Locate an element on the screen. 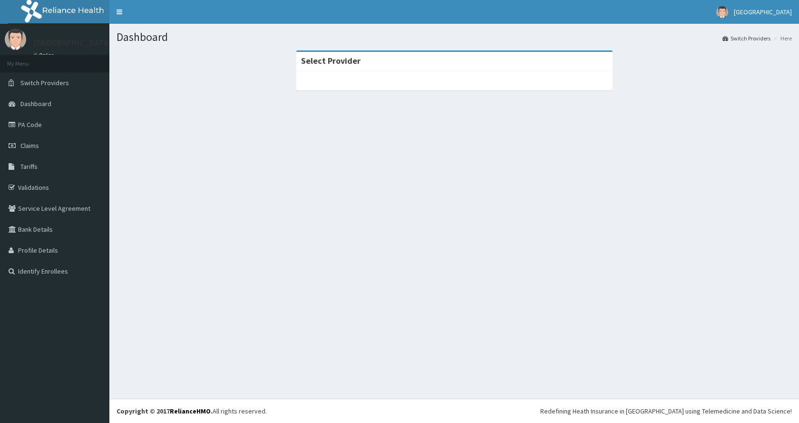 The image size is (799, 423). a: RelianceHMO is located at coordinates (190, 411).